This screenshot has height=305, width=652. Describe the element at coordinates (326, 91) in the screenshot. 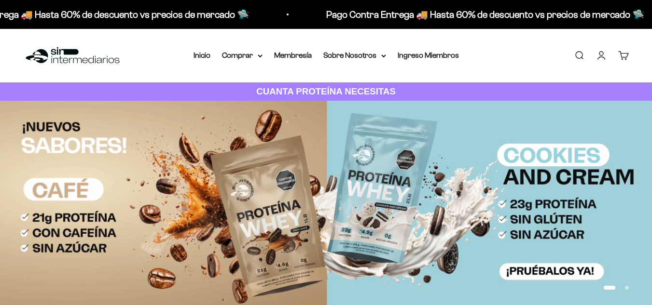

I see `strong: CUANTA PROTEÍNA NECESITAS` at that location.